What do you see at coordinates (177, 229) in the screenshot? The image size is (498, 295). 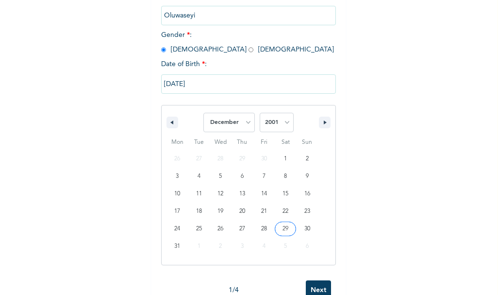 I see `span: 24` at bounding box center [177, 229].